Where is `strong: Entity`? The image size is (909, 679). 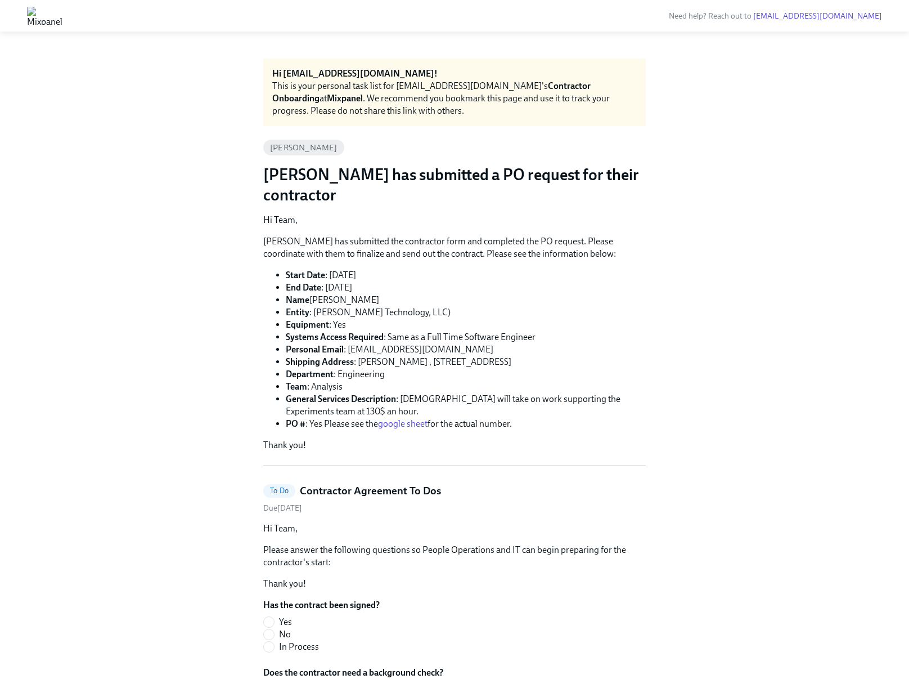
strong: Entity is located at coordinates (298, 312).